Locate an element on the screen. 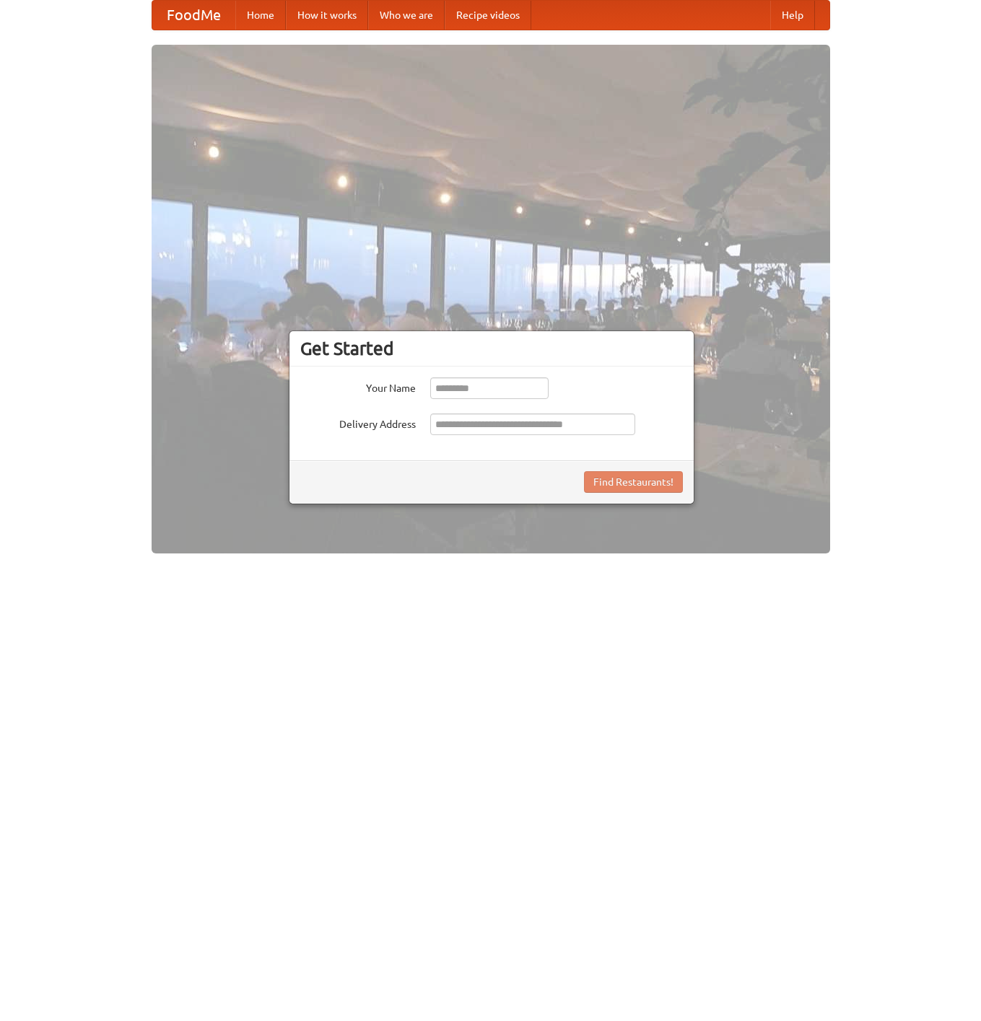  button: Find Restaurants! is located at coordinates (633, 482).